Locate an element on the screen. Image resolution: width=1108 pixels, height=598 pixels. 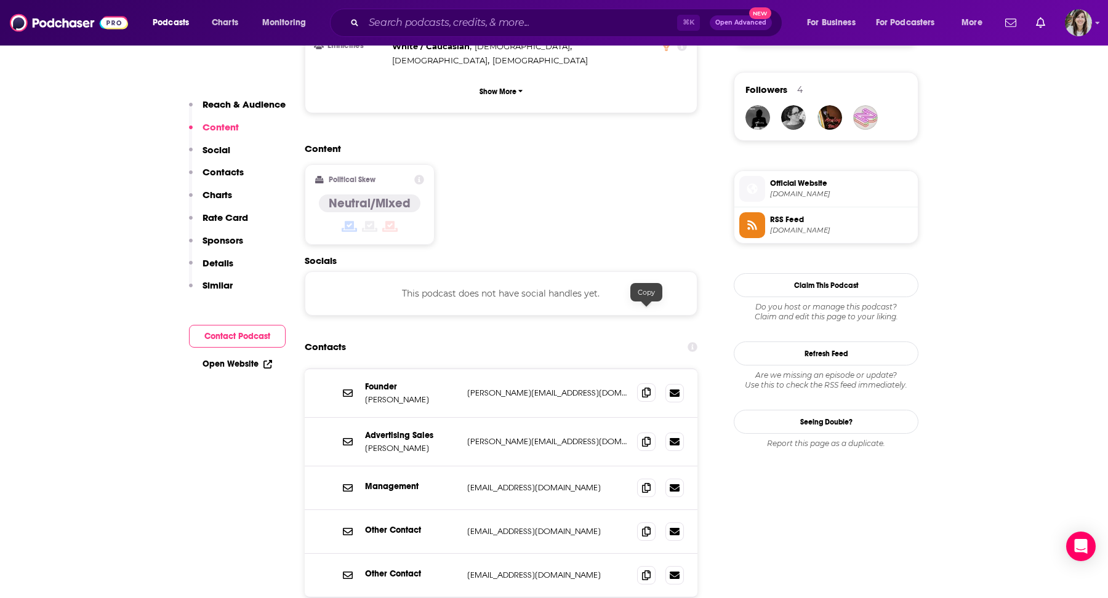
img: User Profile is located at coordinates (1079, 23).